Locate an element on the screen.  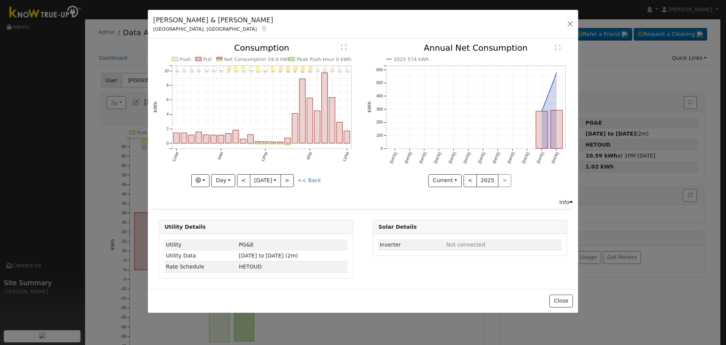
i: 3PM - Clear is located at coordinates (289, 68).